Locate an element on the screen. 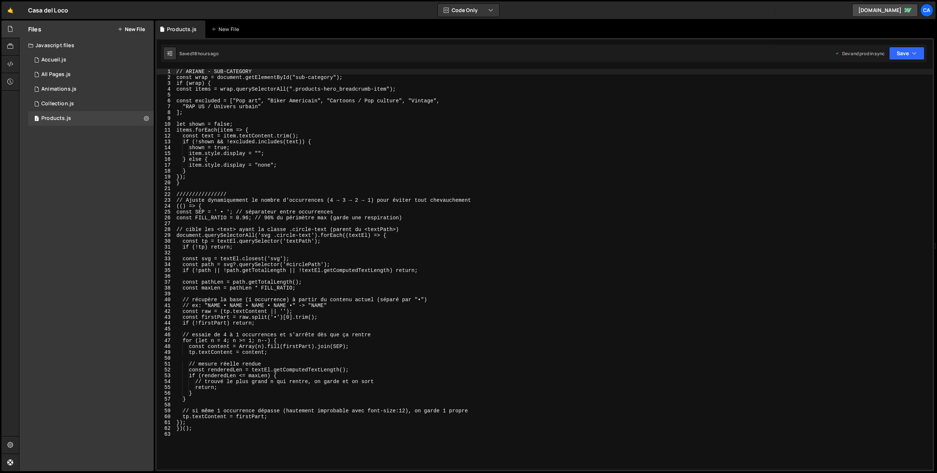  div: 14 is located at coordinates (166, 148).